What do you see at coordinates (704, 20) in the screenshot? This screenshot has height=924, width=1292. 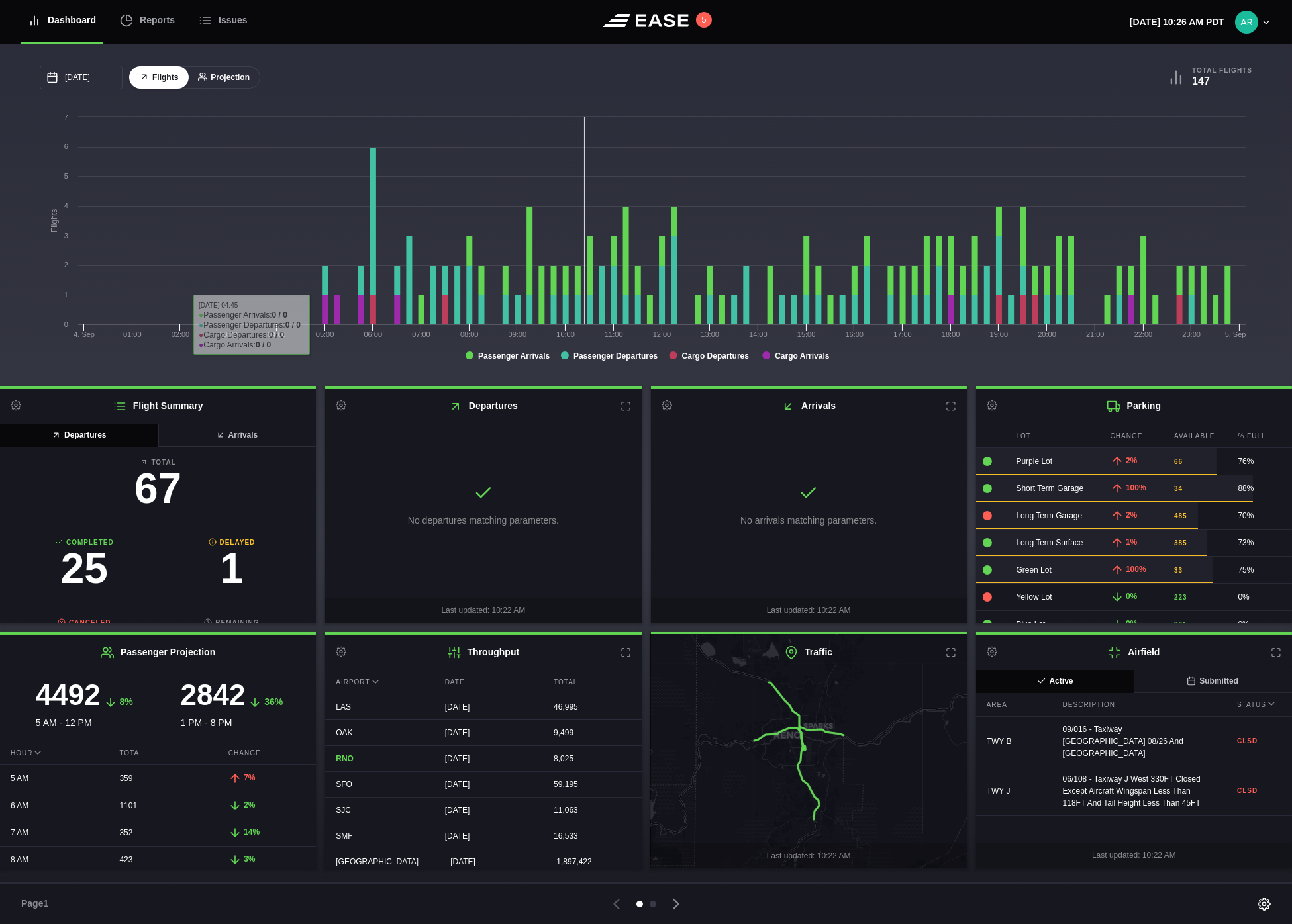 I see `button: 5` at bounding box center [704, 20].